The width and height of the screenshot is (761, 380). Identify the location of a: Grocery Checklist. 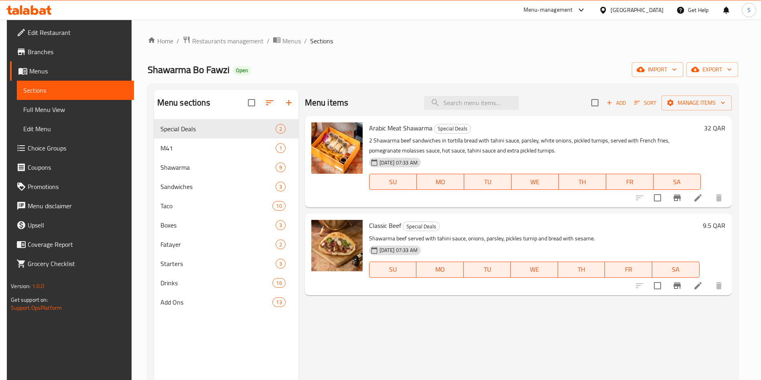
(72, 264).